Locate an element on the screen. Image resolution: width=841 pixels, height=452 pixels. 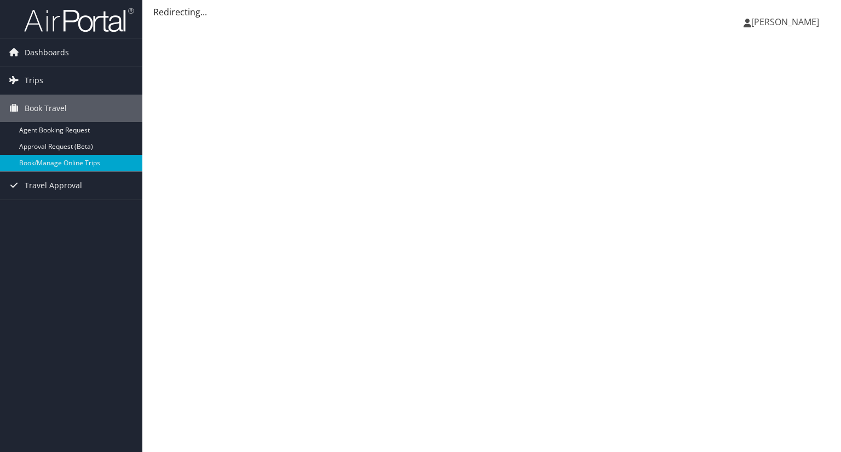
span: Book Travel is located at coordinates (45, 108).